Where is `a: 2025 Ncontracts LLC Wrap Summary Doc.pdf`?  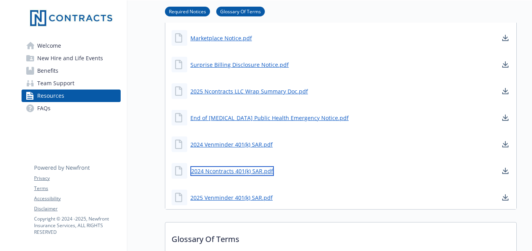
a: 2025 Ncontracts LLC Wrap Summary Doc.pdf is located at coordinates (249, 91).